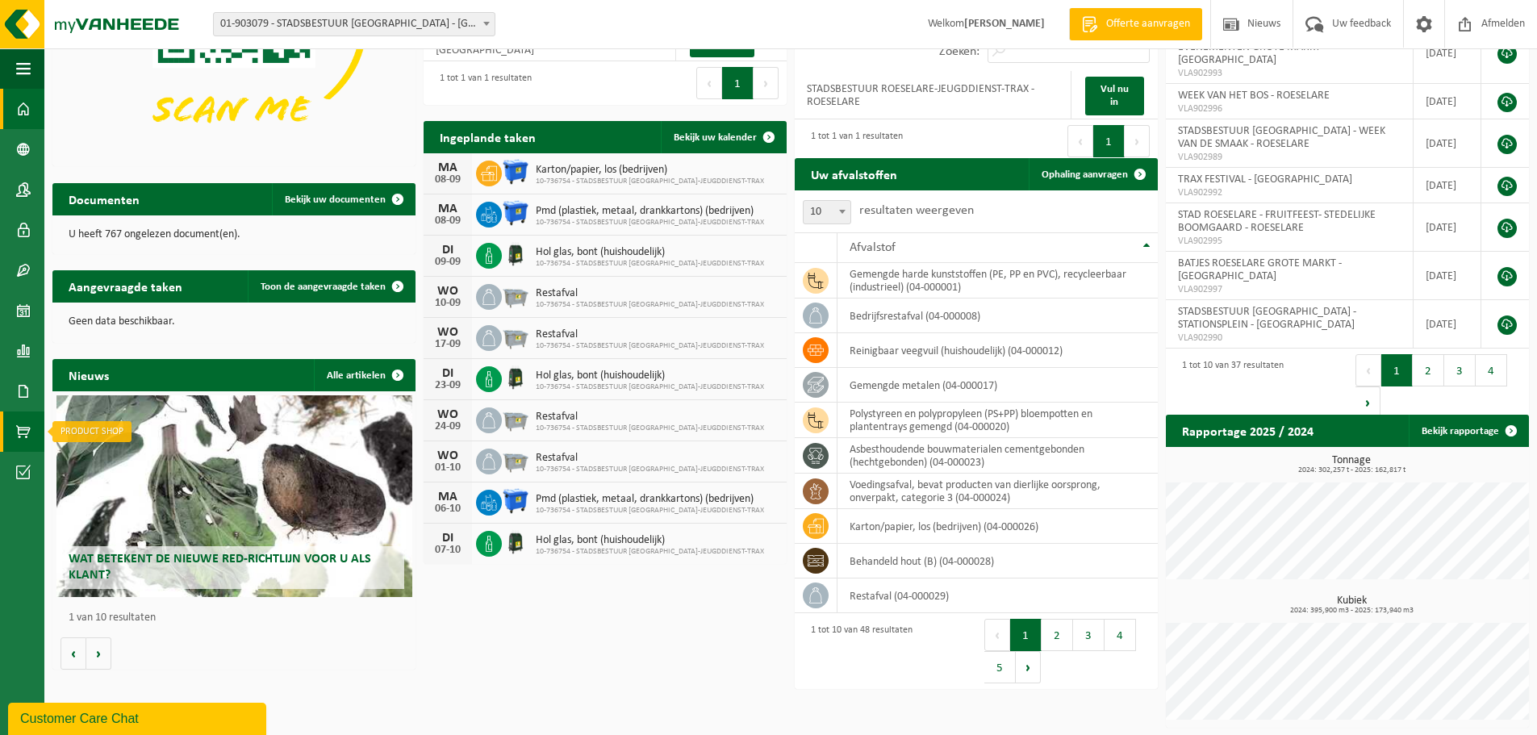 Image resolution: width=1537 pixels, height=735 pixels. I want to click on h2: Documenten, so click(104, 198).